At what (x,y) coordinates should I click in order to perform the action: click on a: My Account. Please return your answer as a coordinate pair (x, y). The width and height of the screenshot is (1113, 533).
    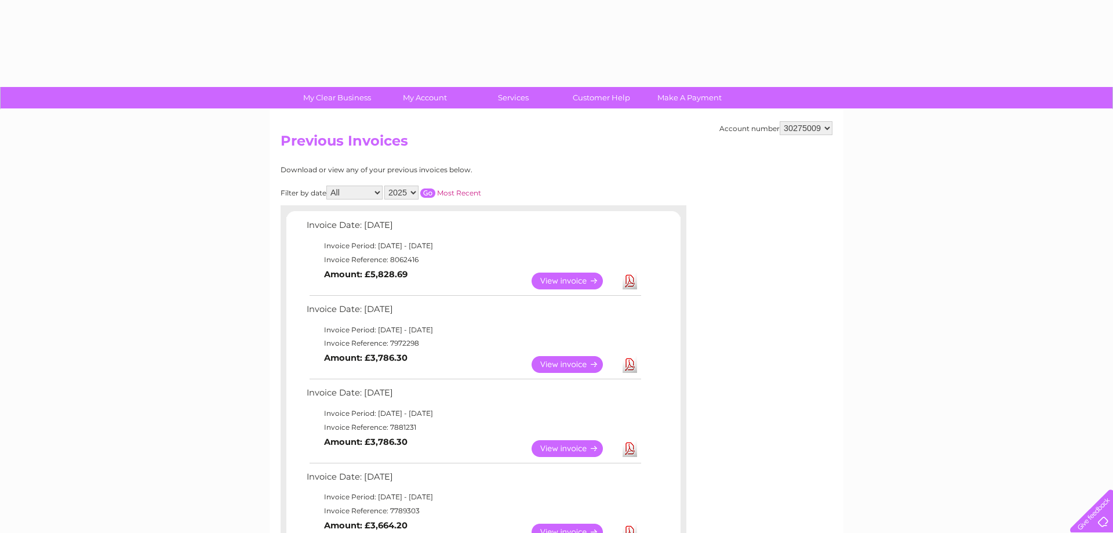
    Looking at the image, I should click on (425, 97).